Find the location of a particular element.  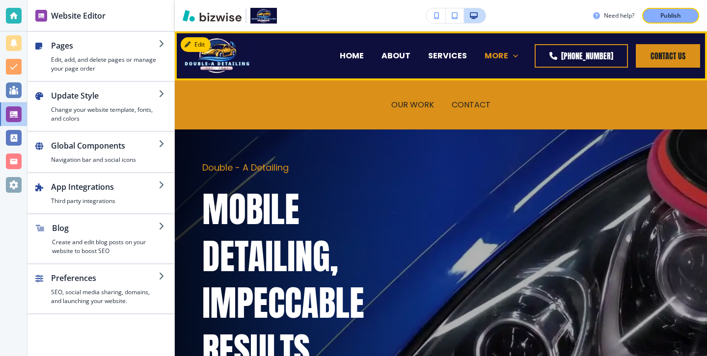

p: MORE is located at coordinates (496, 55).